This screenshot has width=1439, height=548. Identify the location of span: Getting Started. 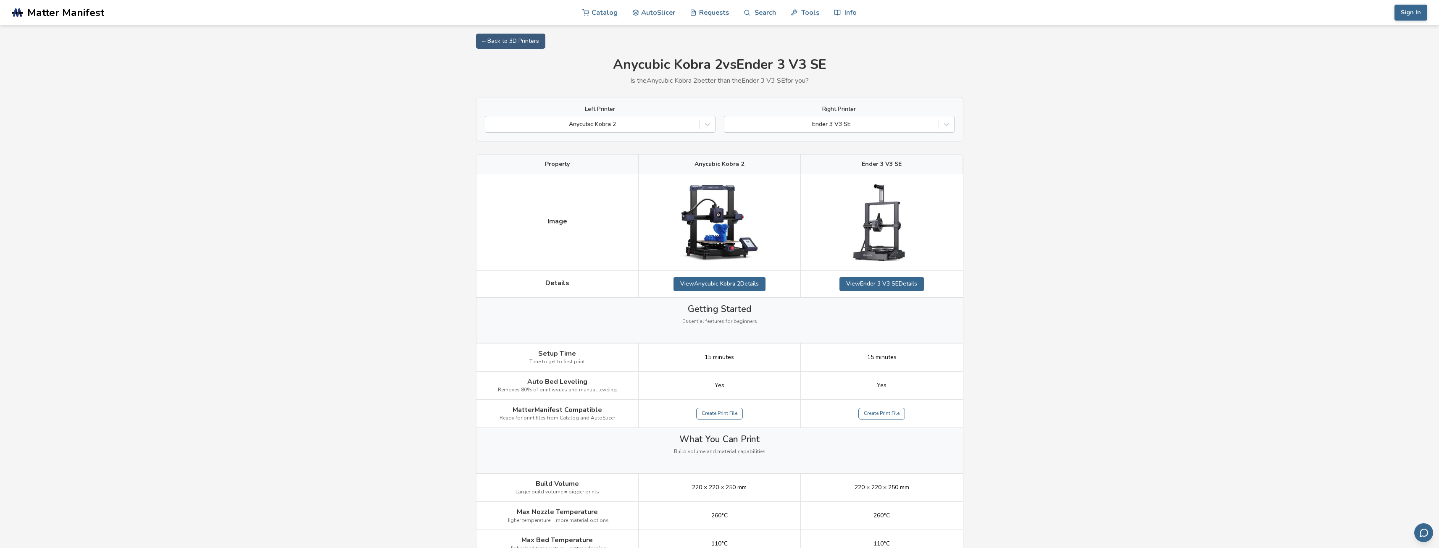
(719, 309).